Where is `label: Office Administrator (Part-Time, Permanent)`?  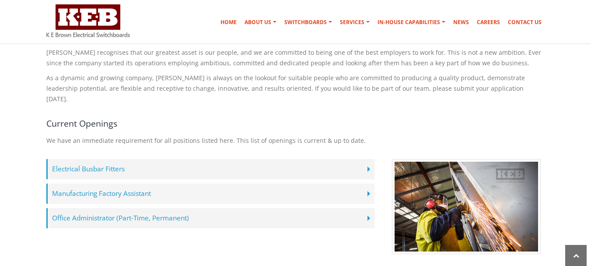 label: Office Administrator (Part-Time, Permanent) is located at coordinates (211, 218).